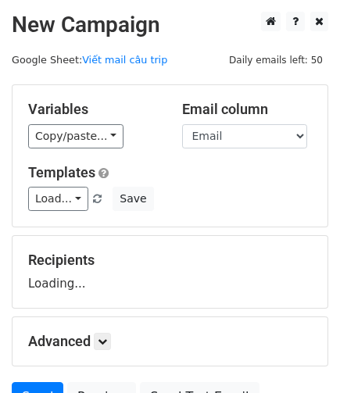 Image resolution: width=340 pixels, height=393 pixels. What do you see at coordinates (247, 109) in the screenshot?
I see `h5: Email column` at bounding box center [247, 109].